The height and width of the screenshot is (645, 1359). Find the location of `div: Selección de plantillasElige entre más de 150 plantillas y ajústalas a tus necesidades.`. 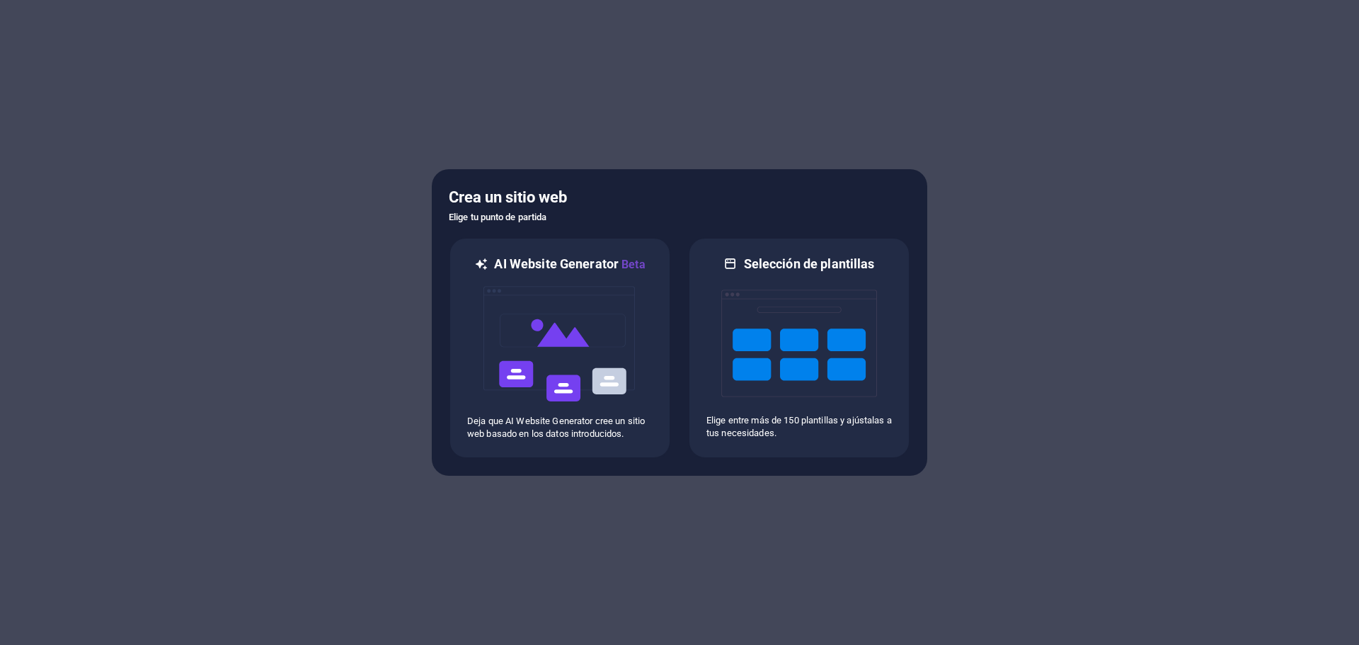

div: Selección de plantillasElige entre más de 150 plantillas y ajústalas a tus necesidades. is located at coordinates (799, 348).